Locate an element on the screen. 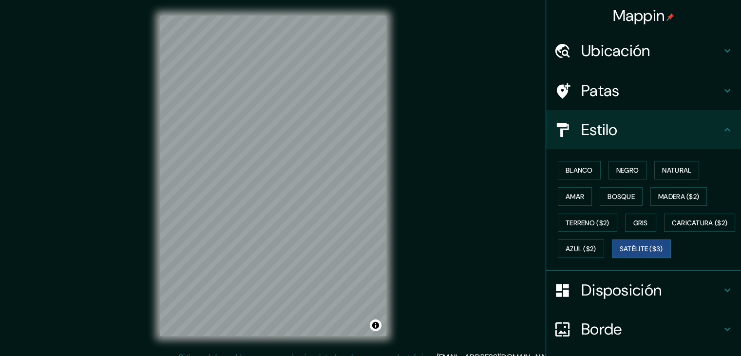 The image size is (741, 356). div: Disposición is located at coordinates (643, 290).